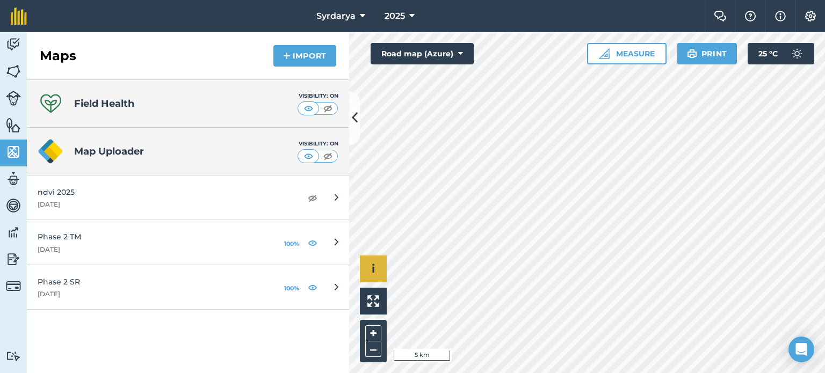 The height and width of the screenshot is (373, 825). What do you see at coordinates (164, 192) in the screenshot?
I see `div: ndvi 2025` at bounding box center [164, 192].